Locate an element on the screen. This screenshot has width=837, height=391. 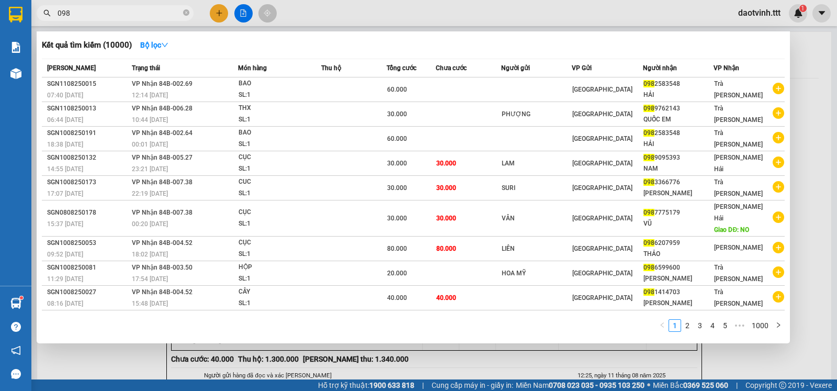
div: NAM is located at coordinates (678, 168).